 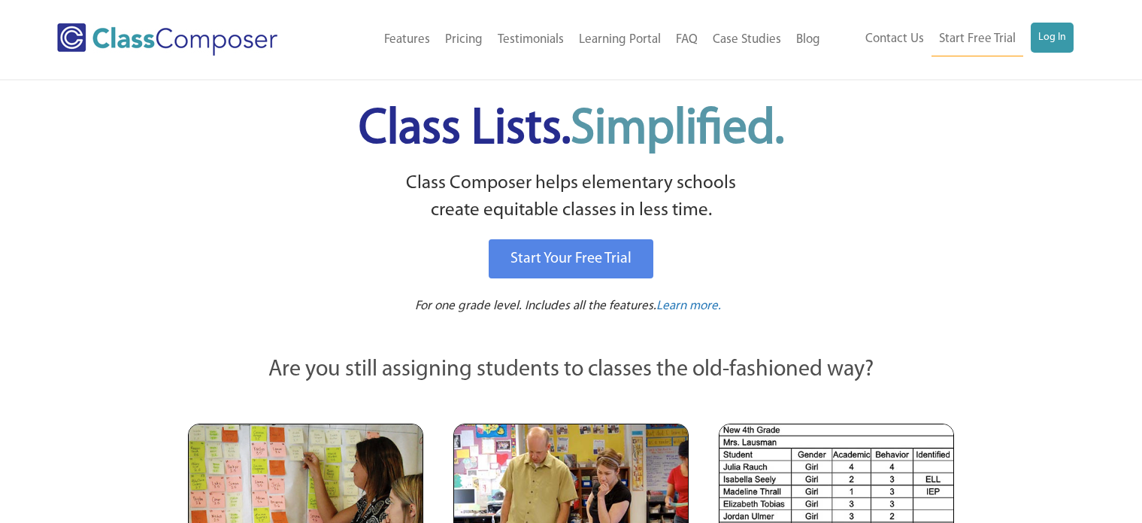 What do you see at coordinates (531, 40) in the screenshot?
I see `a: Testimonials` at bounding box center [531, 40].